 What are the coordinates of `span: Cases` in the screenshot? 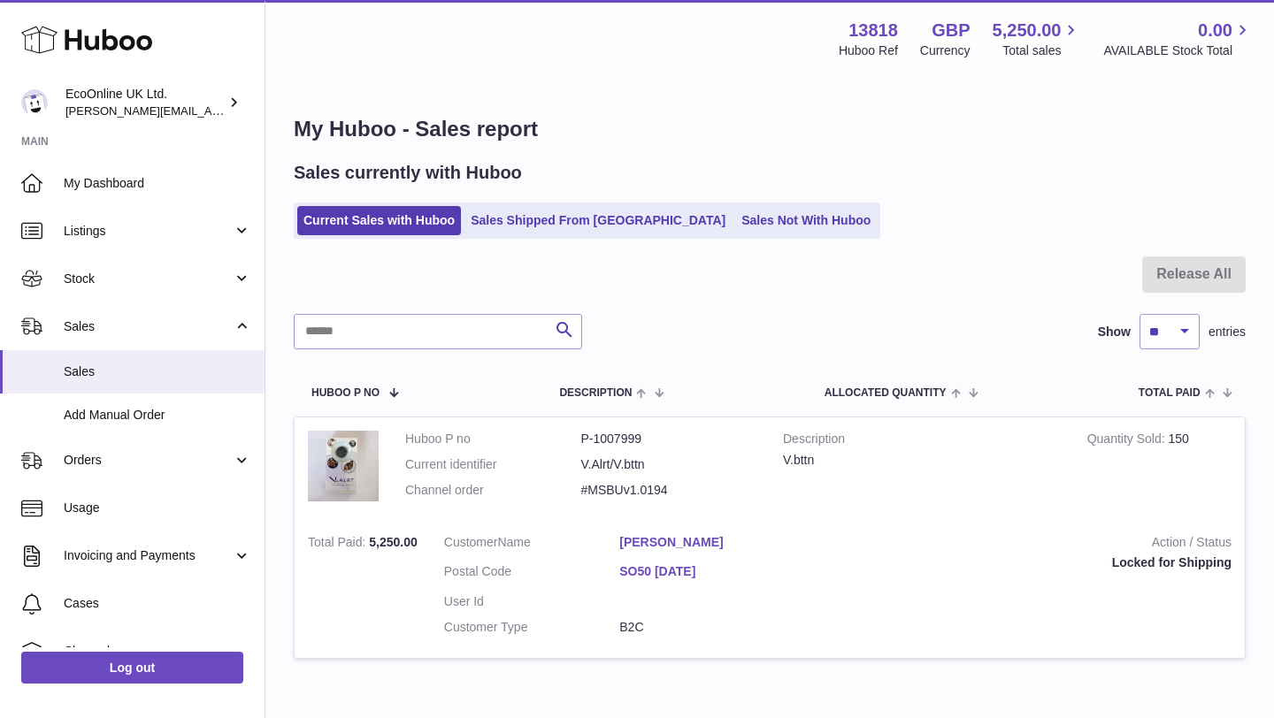 It's located at (157, 603).